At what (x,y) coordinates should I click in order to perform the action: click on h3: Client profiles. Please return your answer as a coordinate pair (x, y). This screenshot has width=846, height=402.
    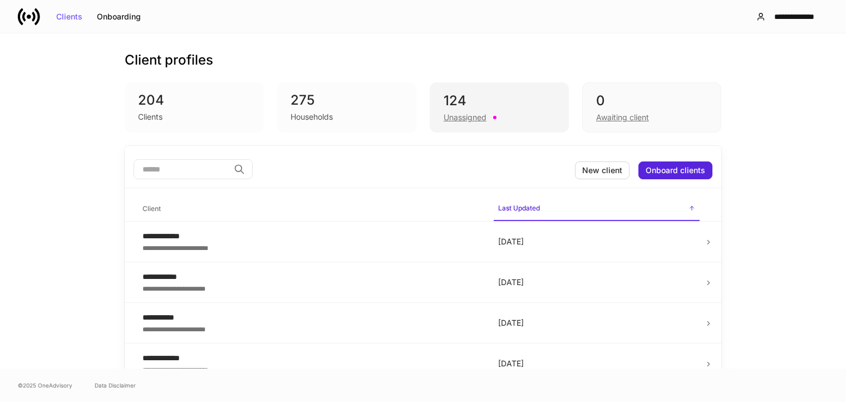
    Looking at the image, I should click on (169, 60).